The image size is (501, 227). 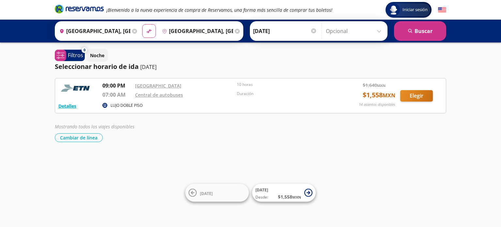 What do you see at coordinates (415, 10) in the screenshot?
I see `span: Iniciar sesión` at bounding box center [415, 10].